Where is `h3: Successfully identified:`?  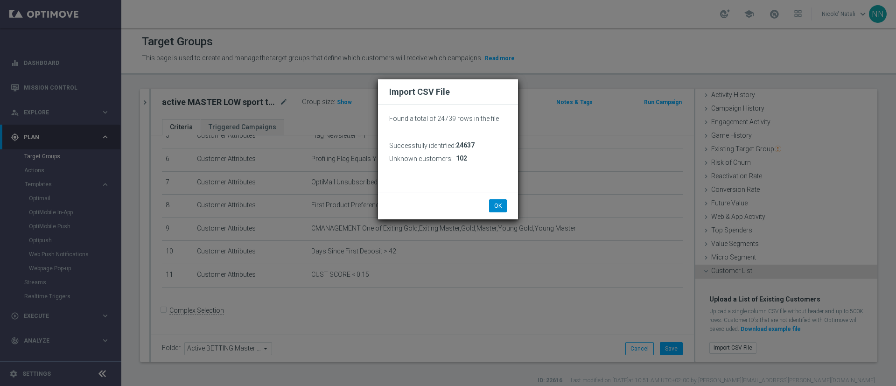
h3: Successfully identified: is located at coordinates (422, 146).